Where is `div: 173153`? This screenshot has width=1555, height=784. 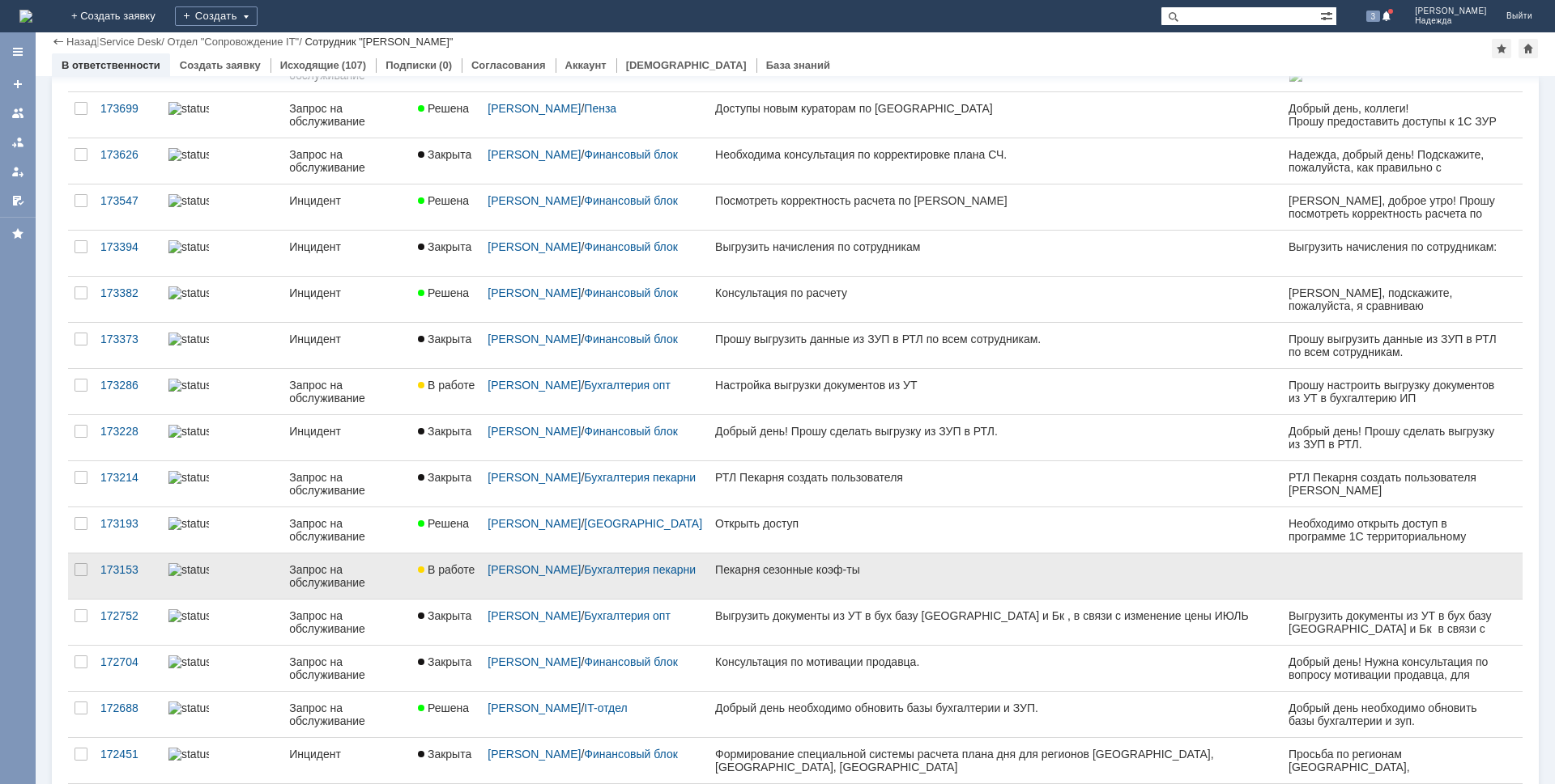 div: 173153 is located at coordinates (128, 570).